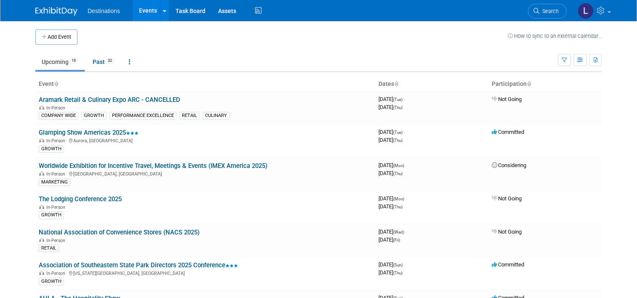 The image size is (637, 298). Describe the element at coordinates (104, 11) in the screenshot. I see `span: Destinations` at that location.